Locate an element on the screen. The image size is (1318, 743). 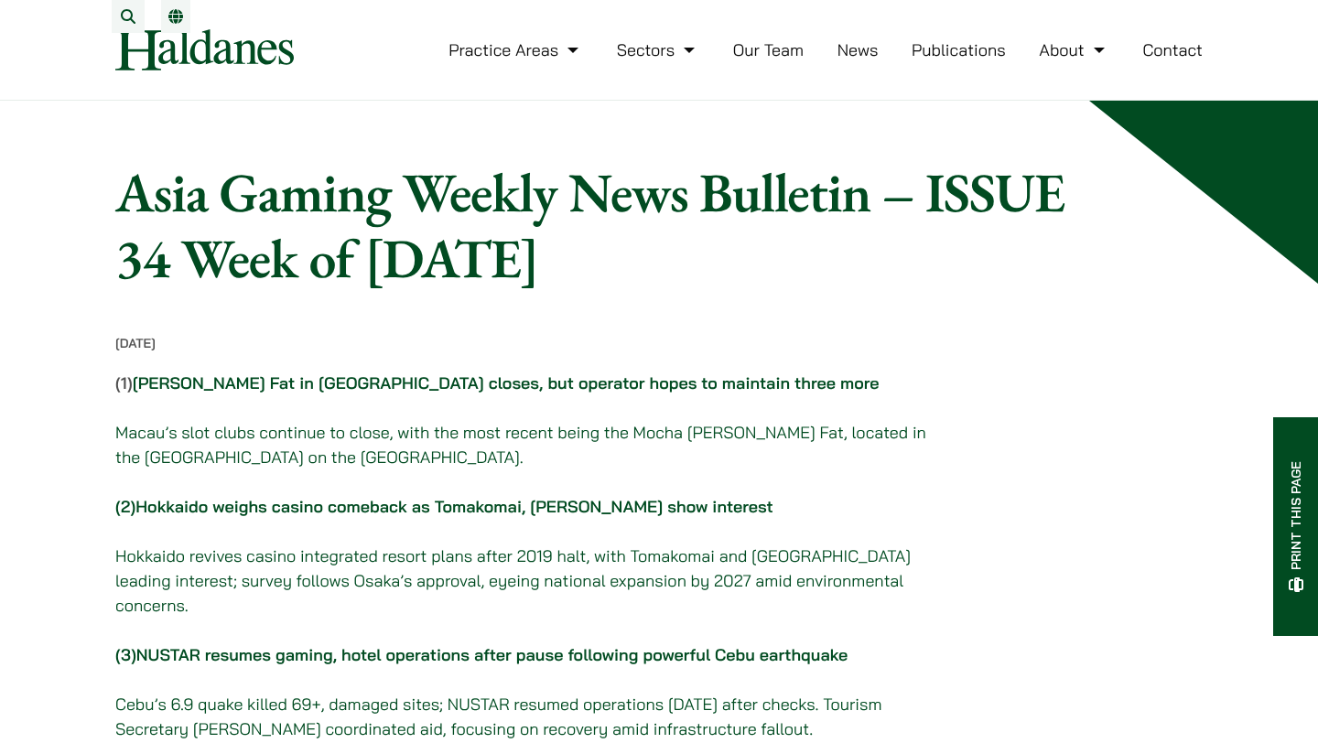
a: Sectors is located at coordinates (658, 49).